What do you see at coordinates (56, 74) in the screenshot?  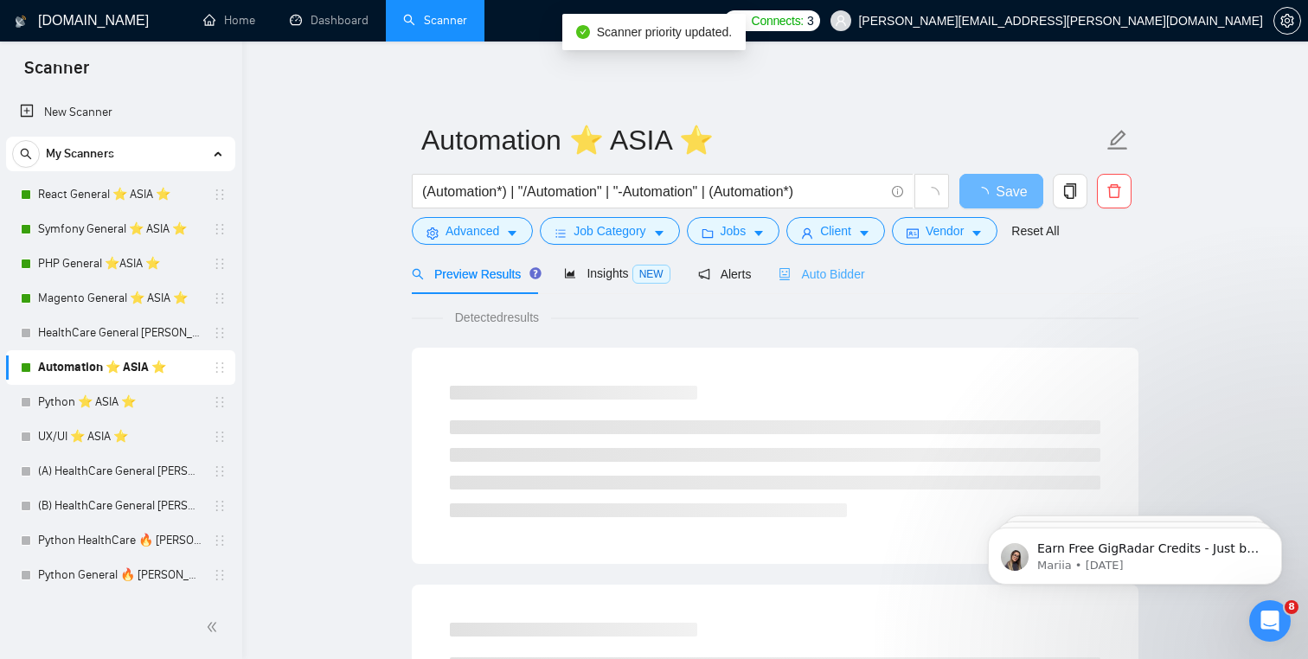 I see `span: Scanner` at bounding box center [56, 74].